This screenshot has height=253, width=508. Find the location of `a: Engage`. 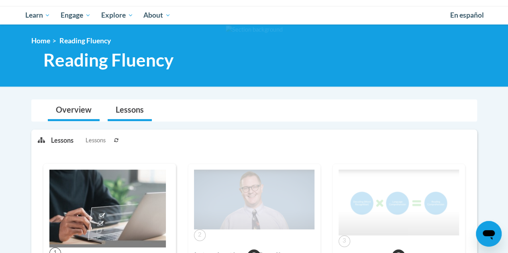

a: Engage is located at coordinates (76, 15).